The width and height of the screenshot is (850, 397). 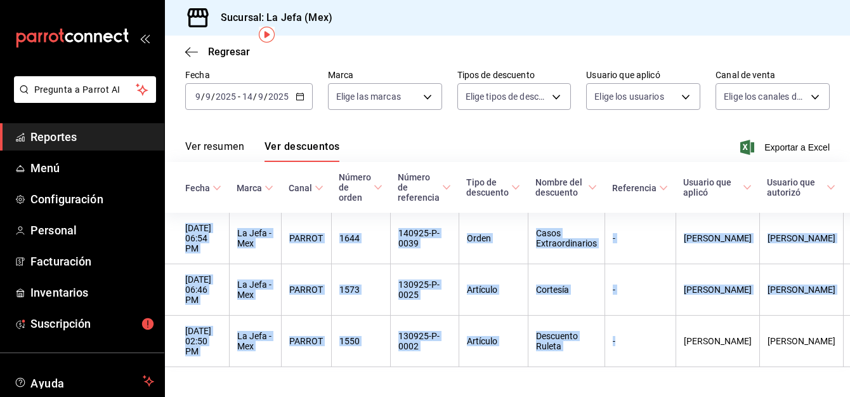 I want to click on button: Ver resumen, so click(x=215, y=151).